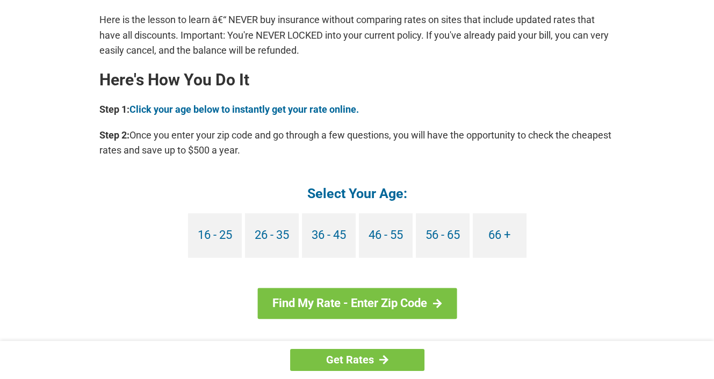  What do you see at coordinates (215, 235) in the screenshot?
I see `a: 16 - 25` at bounding box center [215, 235].